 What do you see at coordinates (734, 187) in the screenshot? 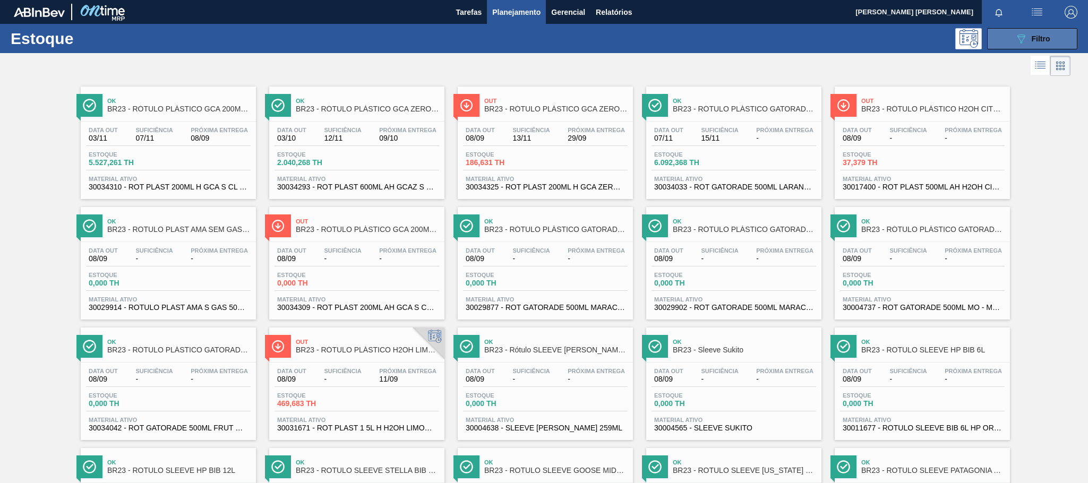
I see `span: 30034033 - ROT GATORADE 500ML LARANJA H NIV25` at bounding box center [734, 187].